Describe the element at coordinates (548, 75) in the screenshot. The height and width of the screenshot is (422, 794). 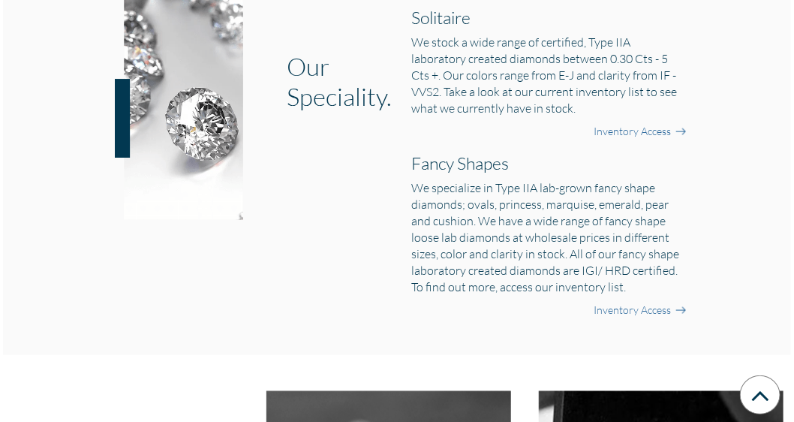
I see `h5: We stock a wide range of certified, Type IIA laboratory created diamonds between 0.30 Cts - 5 Cts...` at that location.